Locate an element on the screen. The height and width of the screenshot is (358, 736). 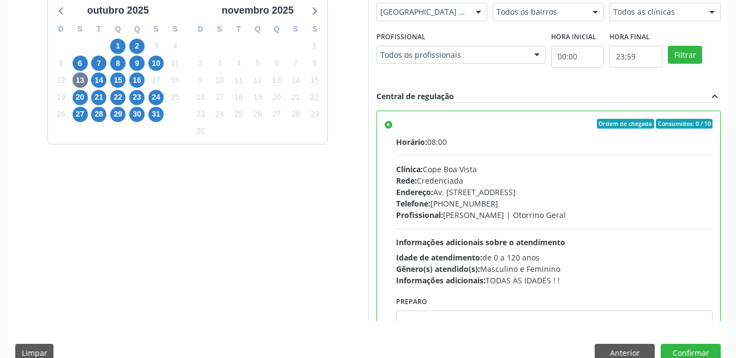
div: de 0 a 120 anos is located at coordinates (554, 258).